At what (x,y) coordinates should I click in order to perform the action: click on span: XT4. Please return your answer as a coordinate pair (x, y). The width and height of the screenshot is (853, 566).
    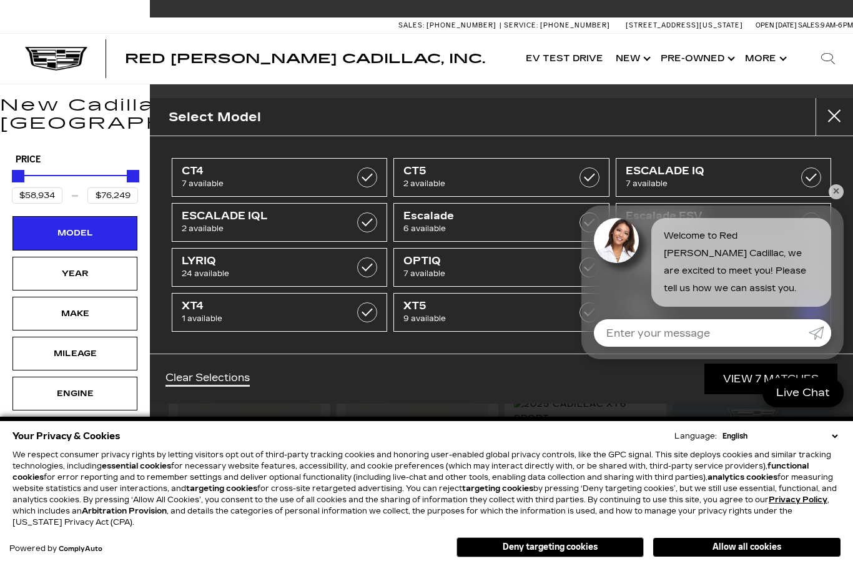
    Looking at the image, I should click on (265, 306).